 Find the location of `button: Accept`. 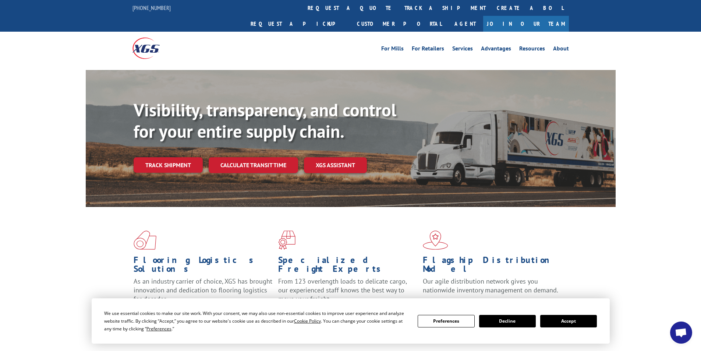

button: Accept is located at coordinates (569, 321).